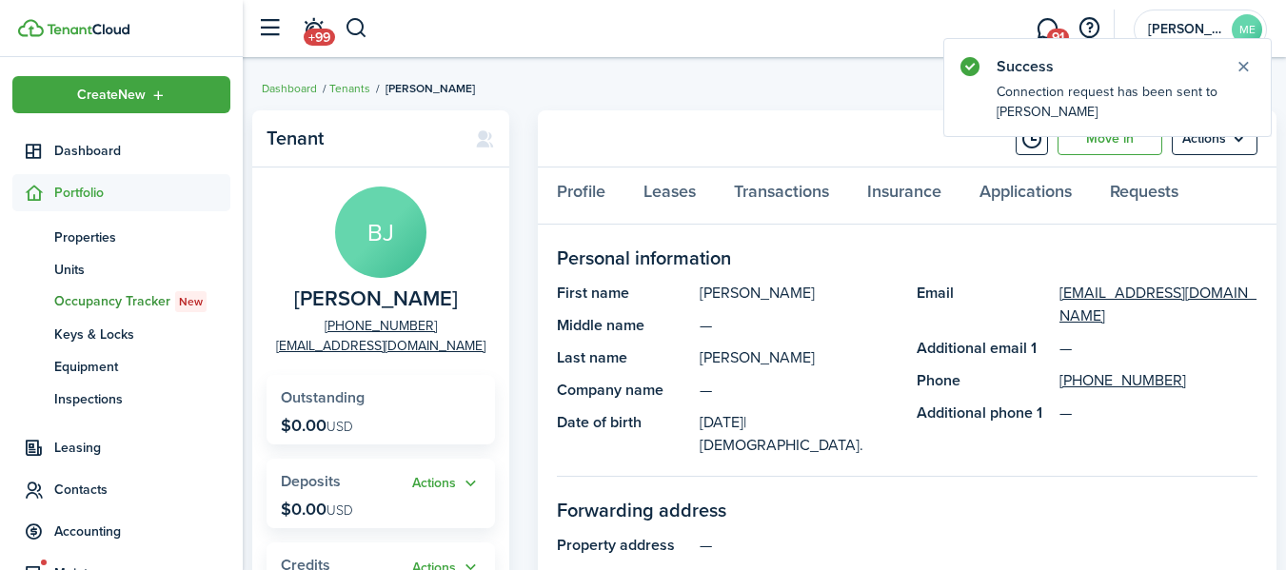  I want to click on span: Contacts, so click(142, 489).